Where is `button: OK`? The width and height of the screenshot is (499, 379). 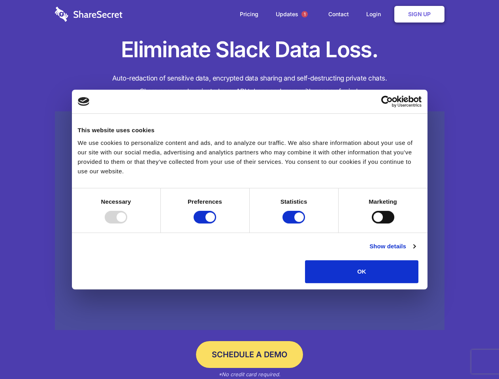 button: OK is located at coordinates (361, 272).